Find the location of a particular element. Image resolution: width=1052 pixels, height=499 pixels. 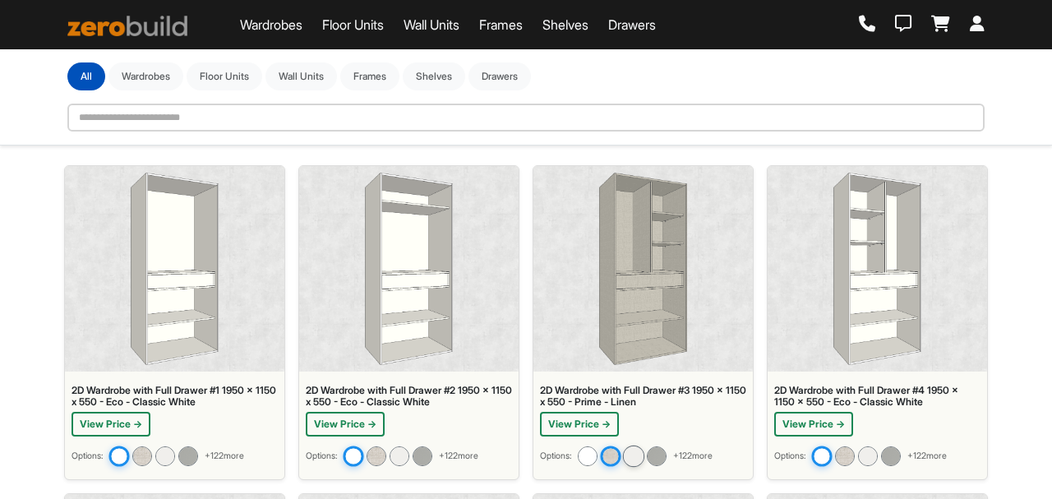

img: 2D Wardrobe with Full Drawer #2 1950 x 1150 x 550 - Architect - Graphite is located at coordinates (422, 456).